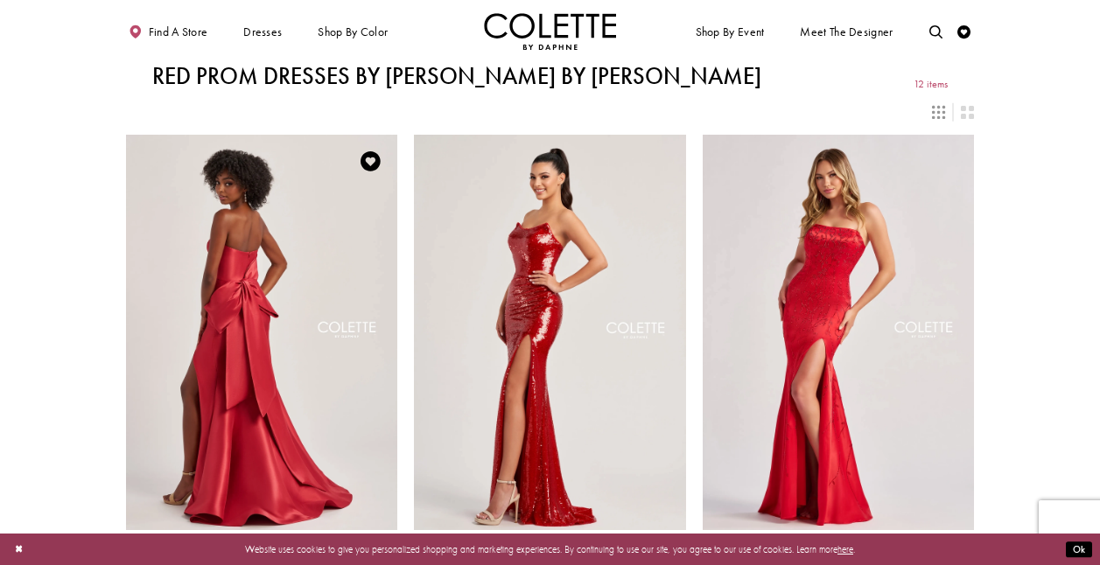 The width and height of the screenshot is (1100, 565). What do you see at coordinates (1079, 549) in the screenshot?
I see `button: Submit Dialog` at bounding box center [1079, 549].